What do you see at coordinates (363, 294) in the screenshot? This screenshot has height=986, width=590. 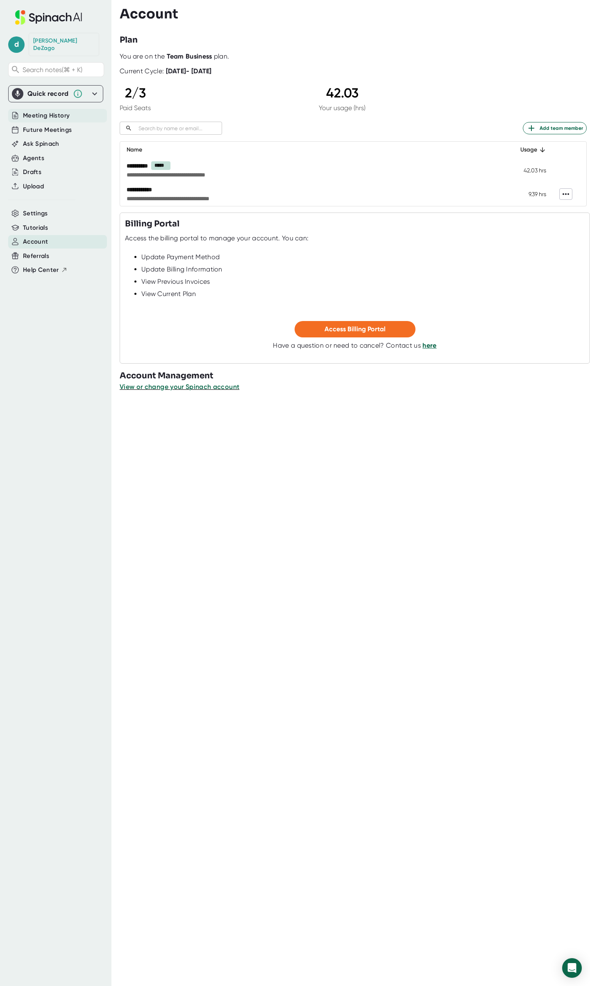 I see `div: View Current Plan` at bounding box center [363, 294].